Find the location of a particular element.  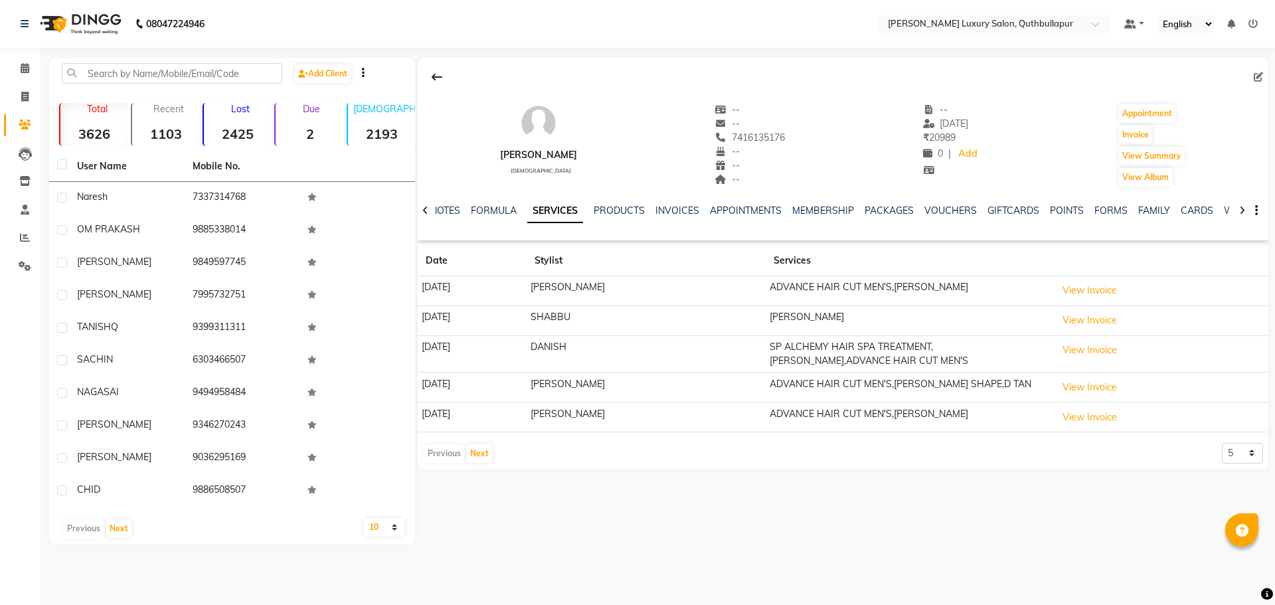

strong: 3626 is located at coordinates (94, 133).